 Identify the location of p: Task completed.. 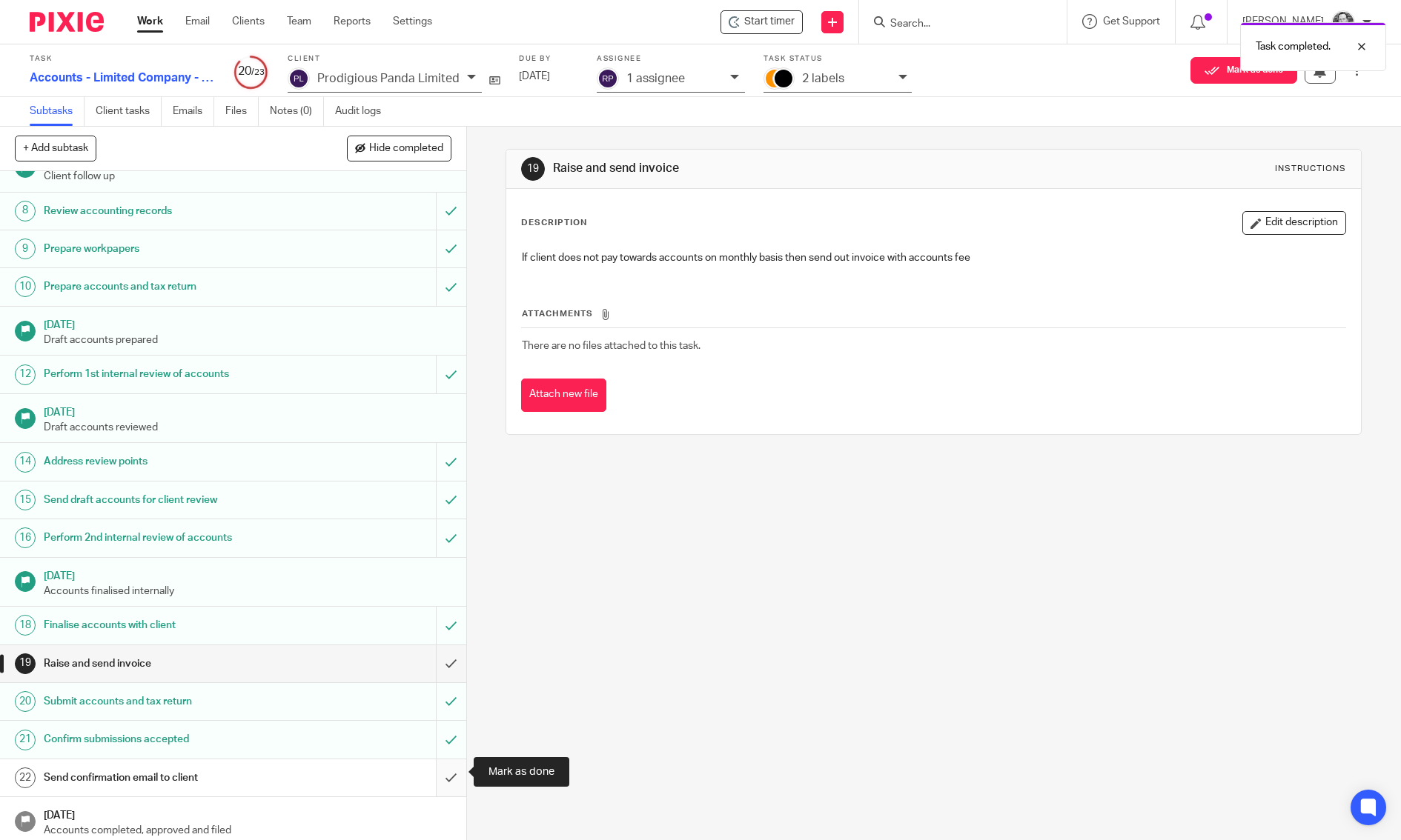
(1292, 47).